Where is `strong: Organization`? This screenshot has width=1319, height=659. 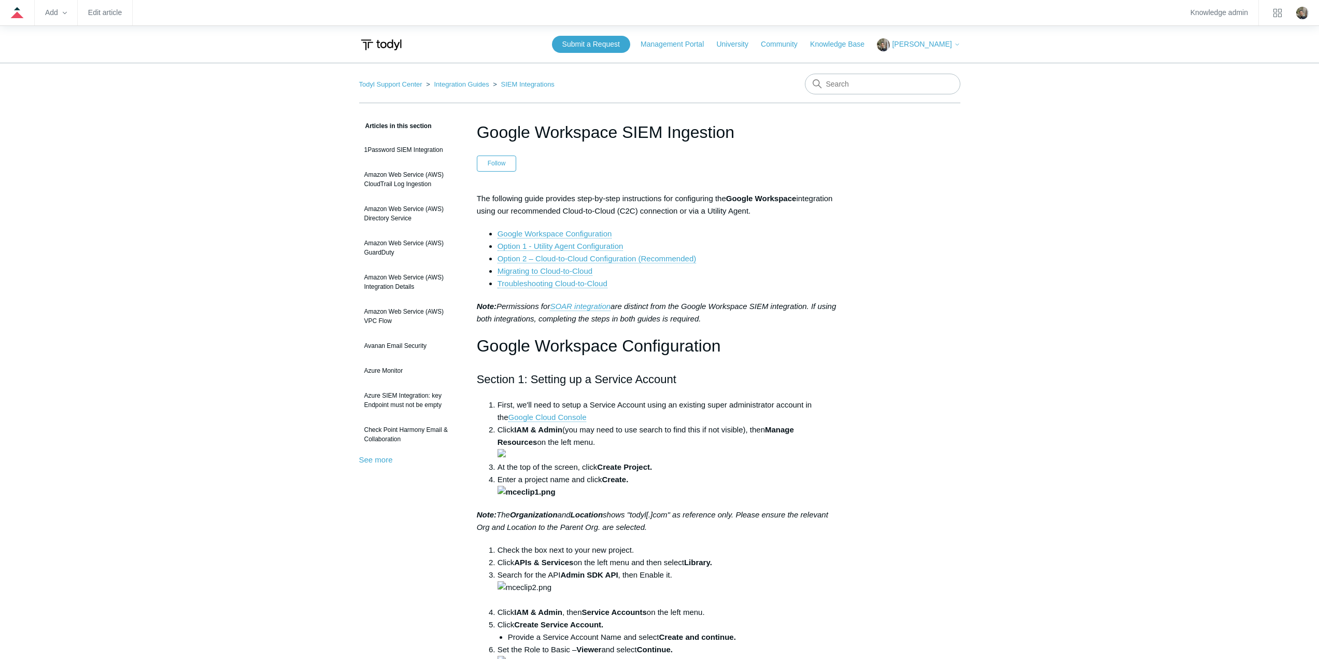 strong: Organization is located at coordinates (534, 514).